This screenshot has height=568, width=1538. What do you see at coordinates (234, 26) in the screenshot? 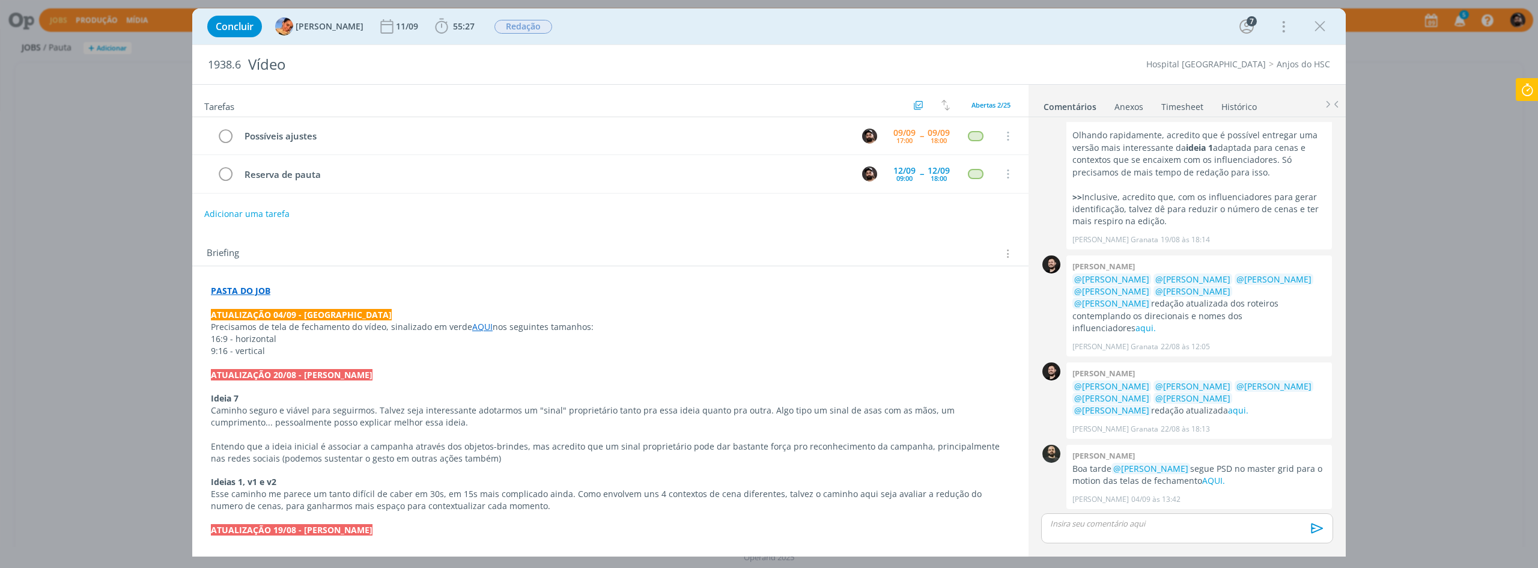
I see `span: Concluir` at bounding box center [234, 26].